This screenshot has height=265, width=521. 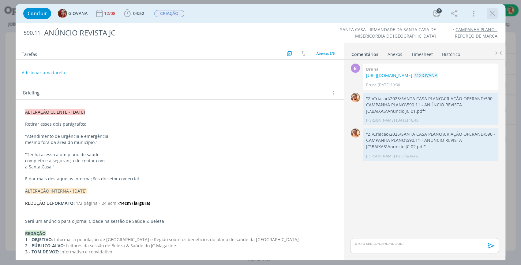 I want to click on span: CRIAÇÃO, so click(x=169, y=13).